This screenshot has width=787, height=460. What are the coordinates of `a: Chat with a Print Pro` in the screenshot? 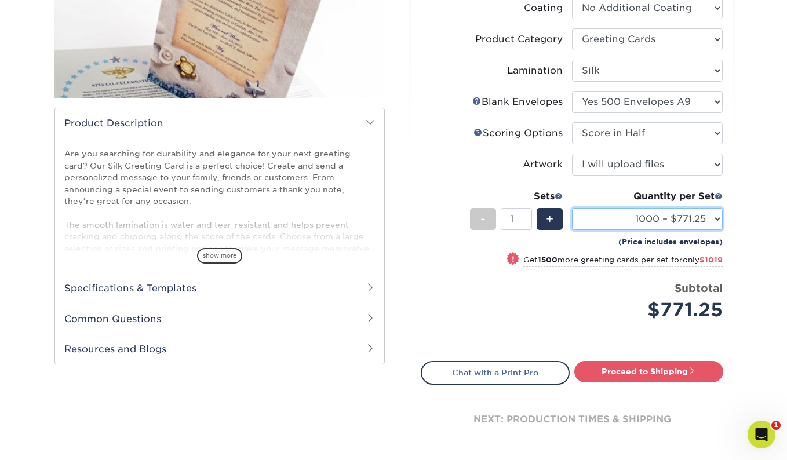 It's located at (495, 373).